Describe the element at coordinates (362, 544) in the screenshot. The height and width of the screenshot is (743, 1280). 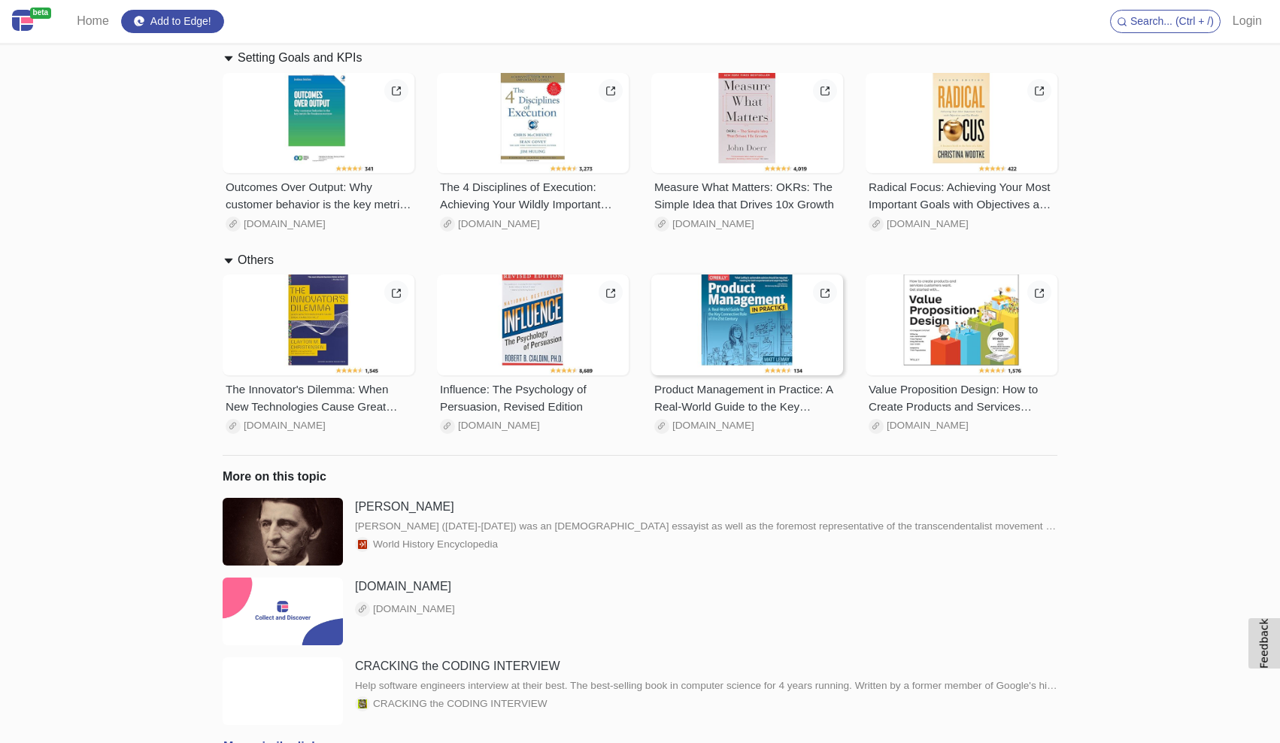
I see `img: World History Encyclopedia` at that location.